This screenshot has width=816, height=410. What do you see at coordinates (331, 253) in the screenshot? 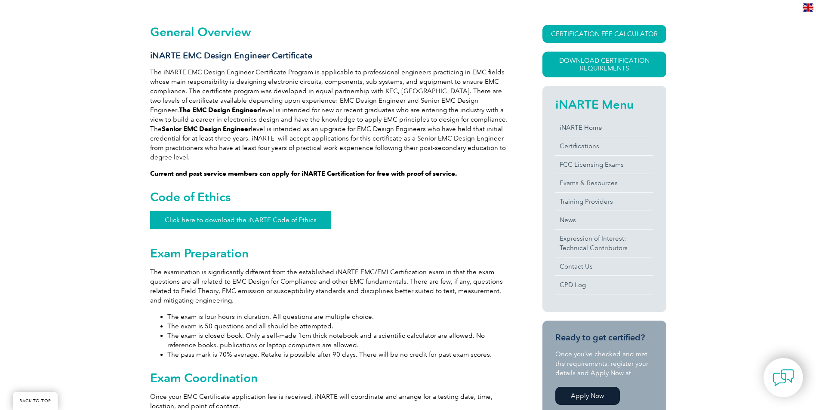
I see `h2: Exam Preparation` at bounding box center [331, 253].